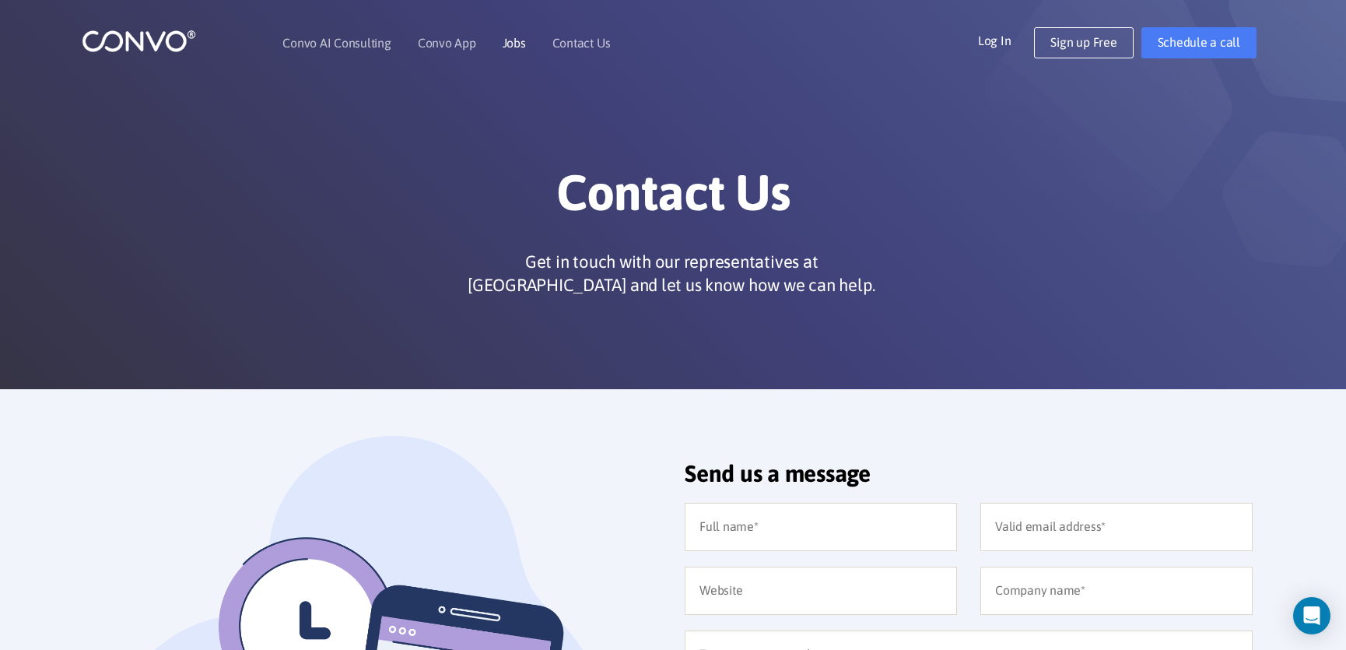 The width and height of the screenshot is (1346, 650). I want to click on a: Jobs, so click(514, 43).